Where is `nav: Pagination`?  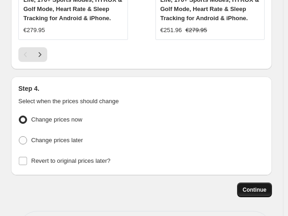
nav: Pagination is located at coordinates (33, 54).